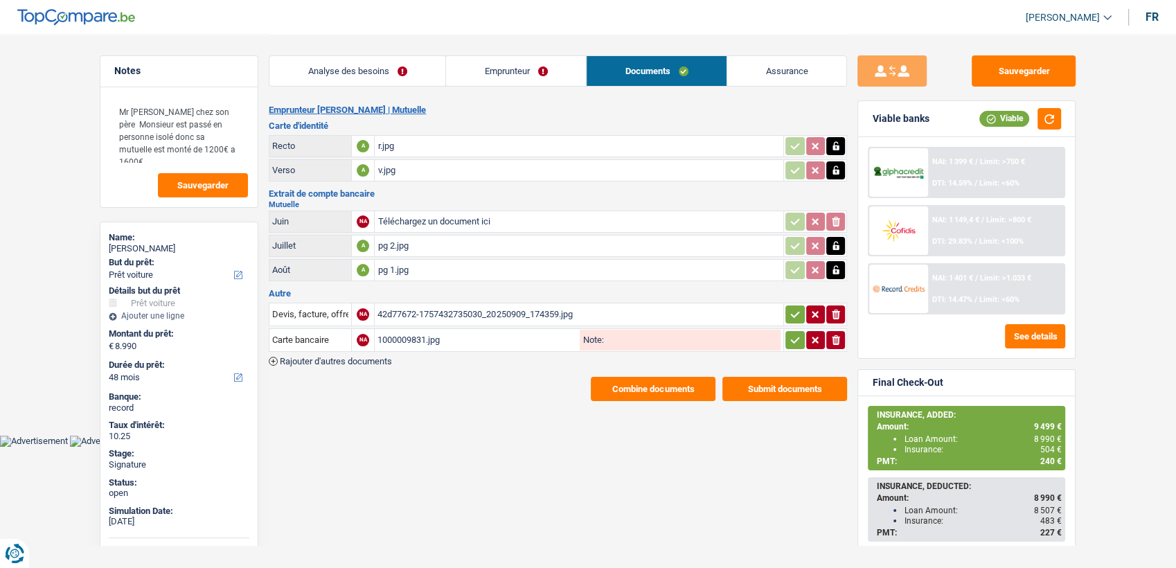 The image size is (1176, 568). I want to click on span: DTI: 29.83%, so click(952, 241).